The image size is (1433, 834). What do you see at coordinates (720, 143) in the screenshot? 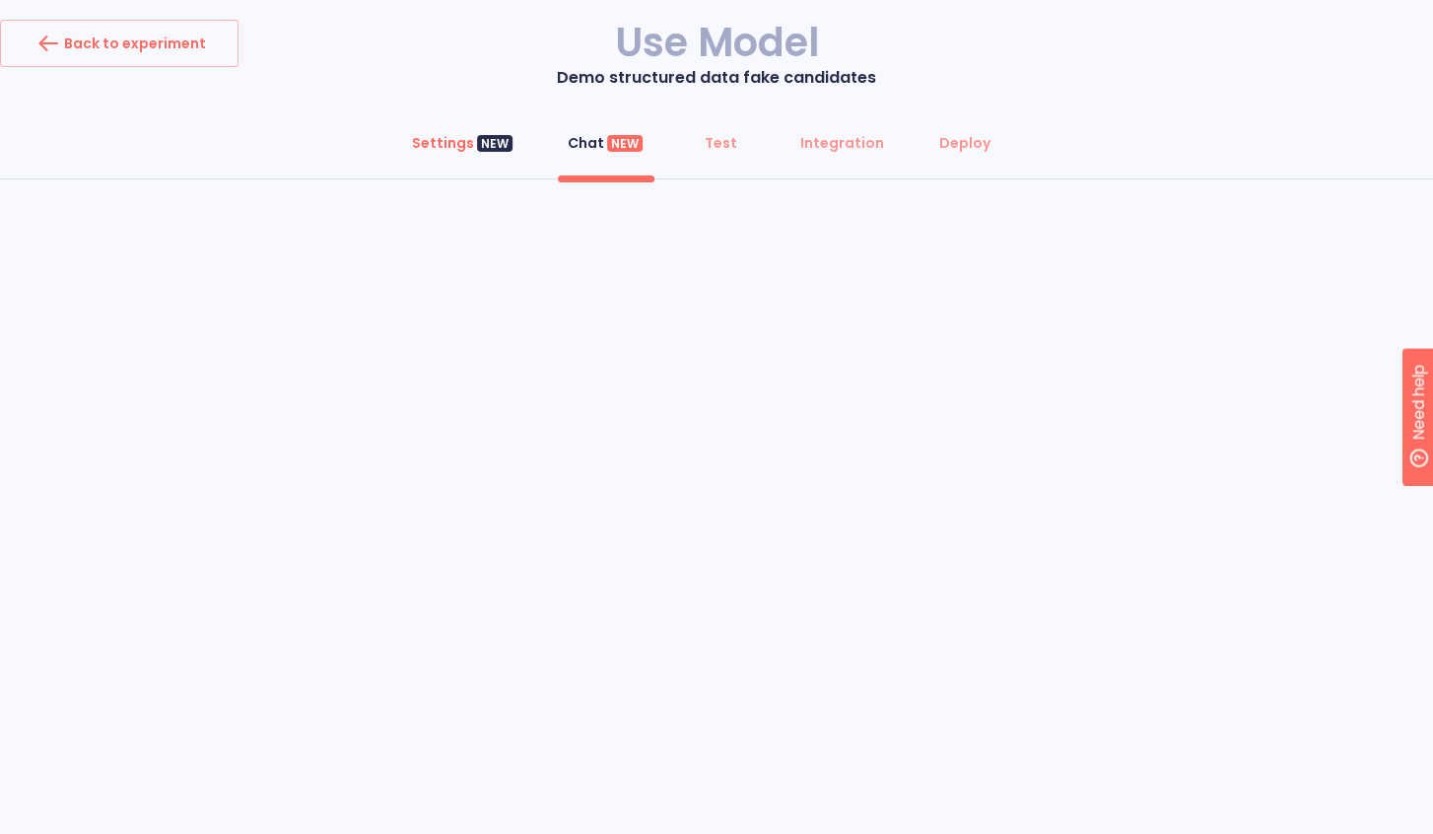
I see `div: Test` at bounding box center [720, 143].